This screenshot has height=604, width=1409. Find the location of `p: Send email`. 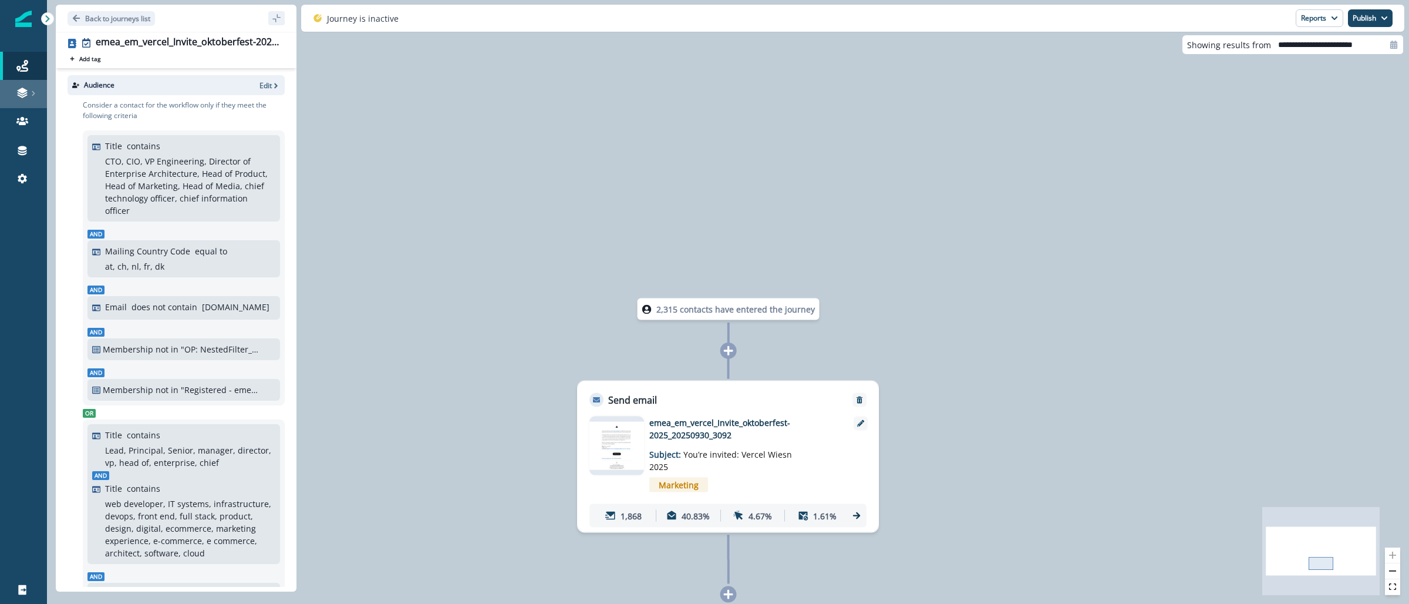

p: Send email is located at coordinates (632, 400).